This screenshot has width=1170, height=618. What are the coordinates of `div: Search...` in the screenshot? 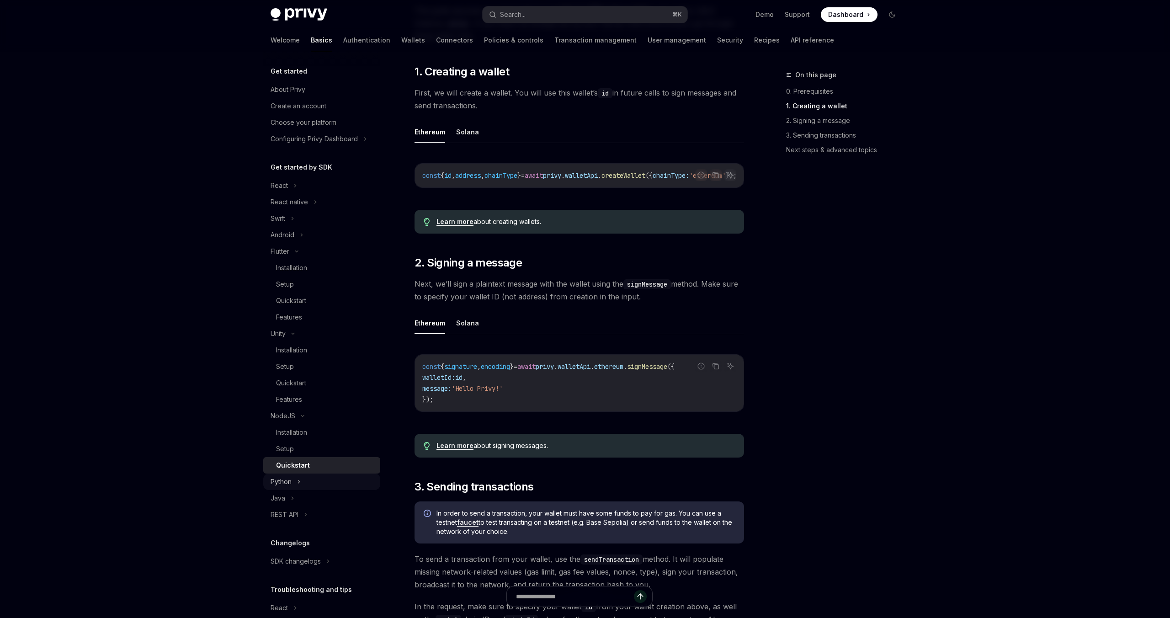 It's located at (513, 15).